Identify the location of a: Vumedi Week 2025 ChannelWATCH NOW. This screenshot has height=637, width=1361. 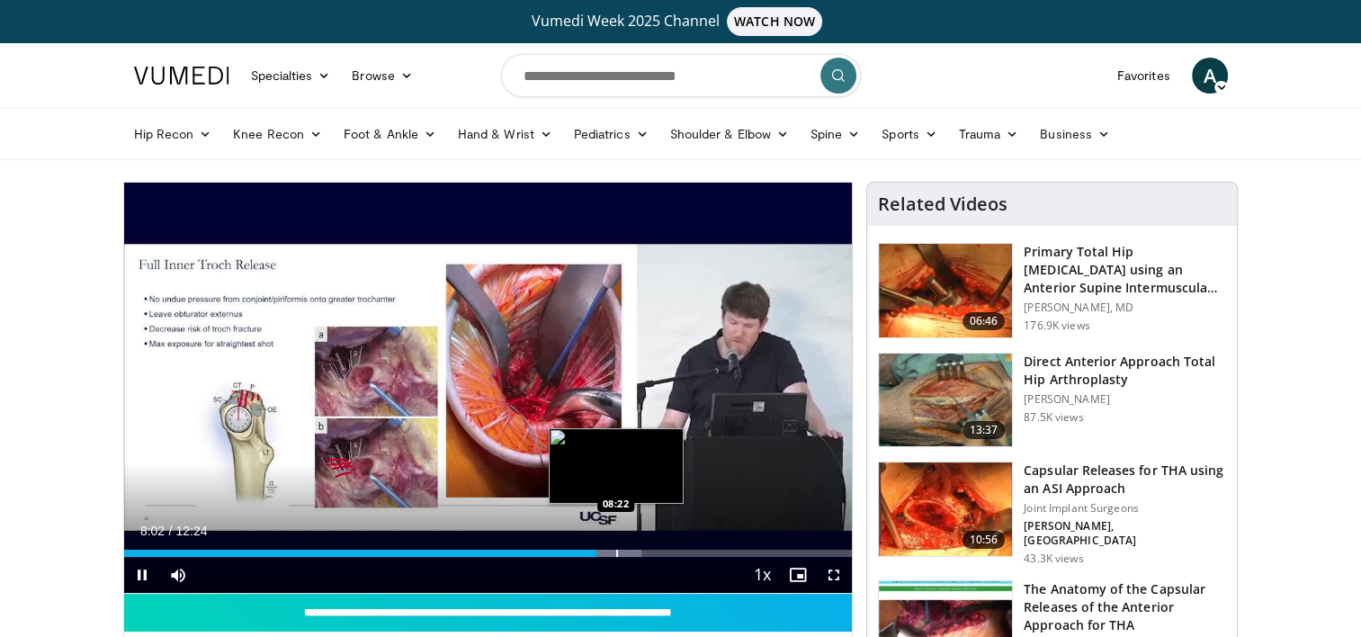
(681, 22).